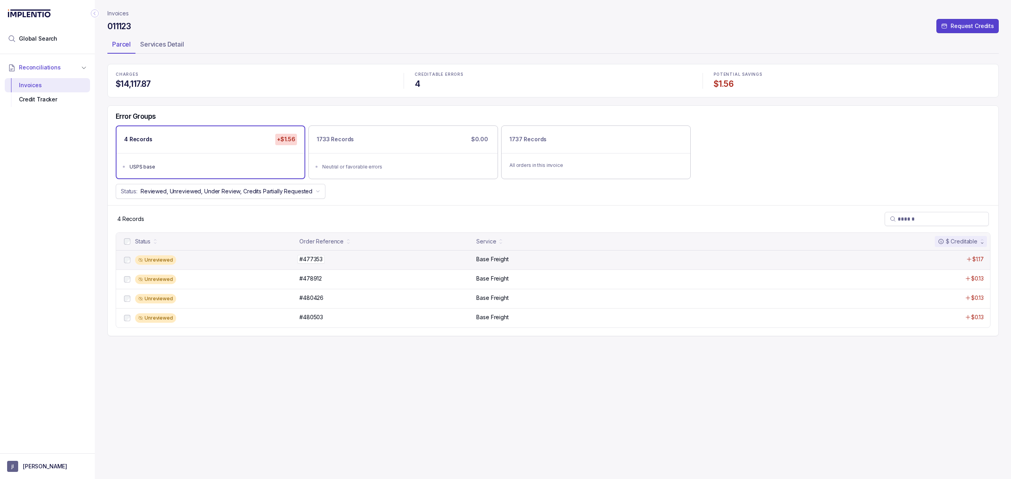 The image size is (1011, 479). I want to click on p: Status:, so click(129, 192).